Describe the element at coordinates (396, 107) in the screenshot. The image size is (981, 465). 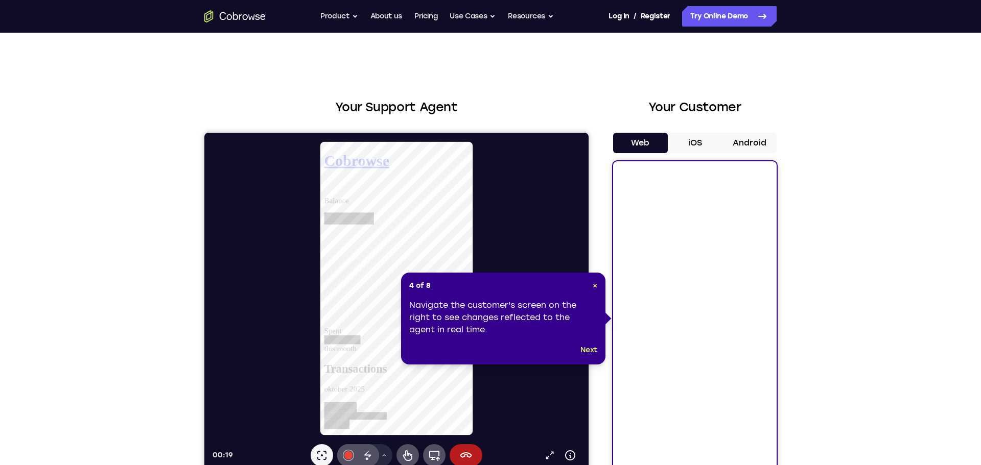
I see `h2: Your Support Agent` at that location.